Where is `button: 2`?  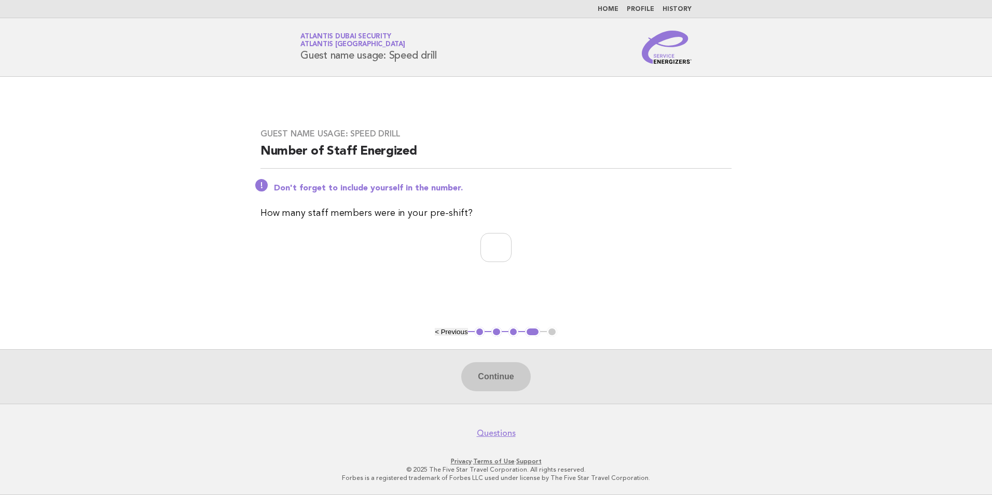 button: 2 is located at coordinates (496, 332).